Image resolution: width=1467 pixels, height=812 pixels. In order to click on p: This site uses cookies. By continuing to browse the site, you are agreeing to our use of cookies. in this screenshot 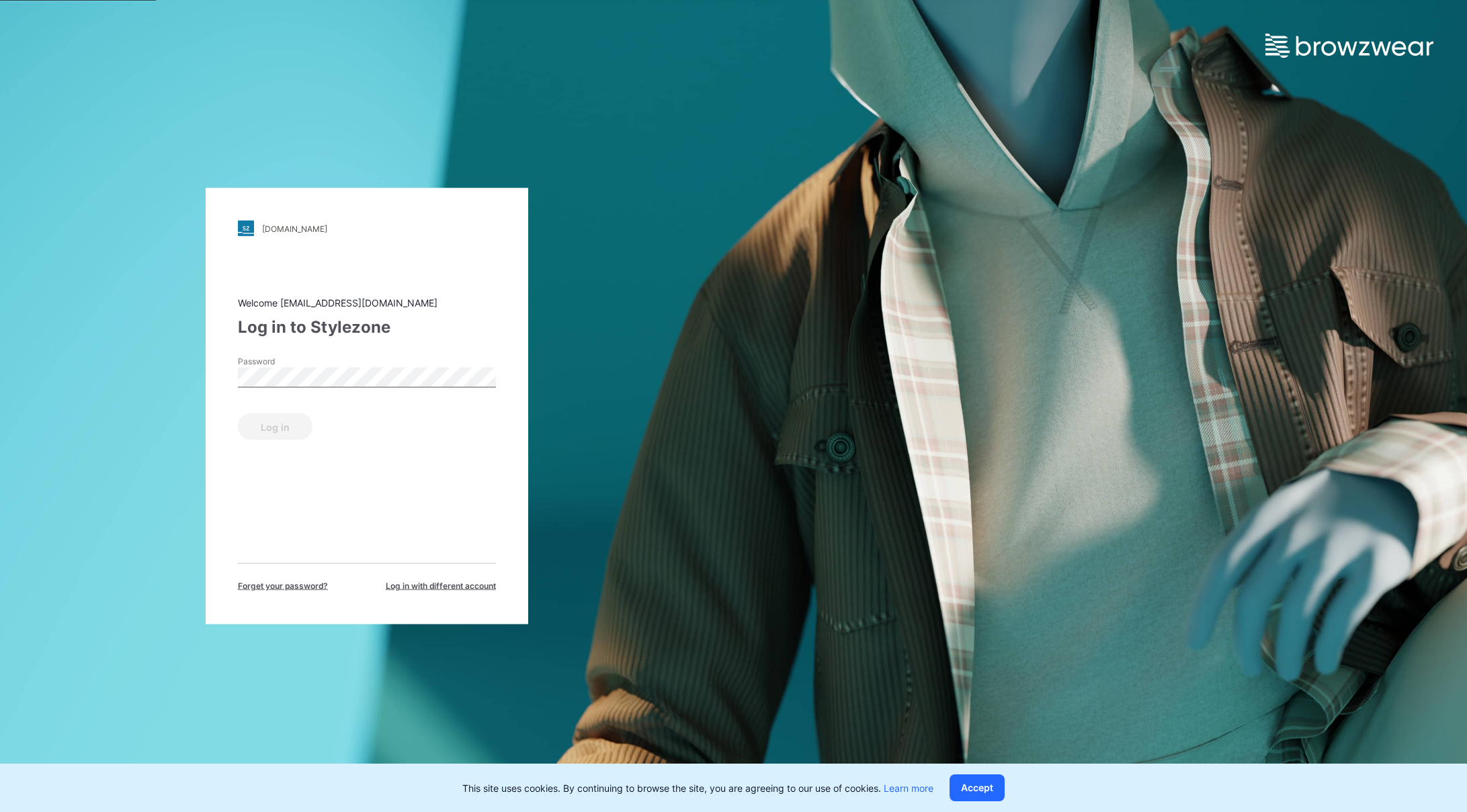, I will do `click(697, 787)`.